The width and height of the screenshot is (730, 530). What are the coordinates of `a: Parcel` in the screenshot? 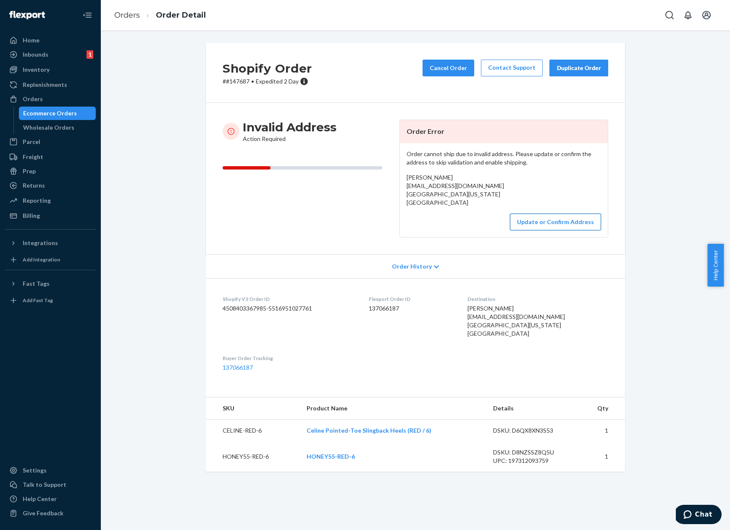 It's located at (50, 142).